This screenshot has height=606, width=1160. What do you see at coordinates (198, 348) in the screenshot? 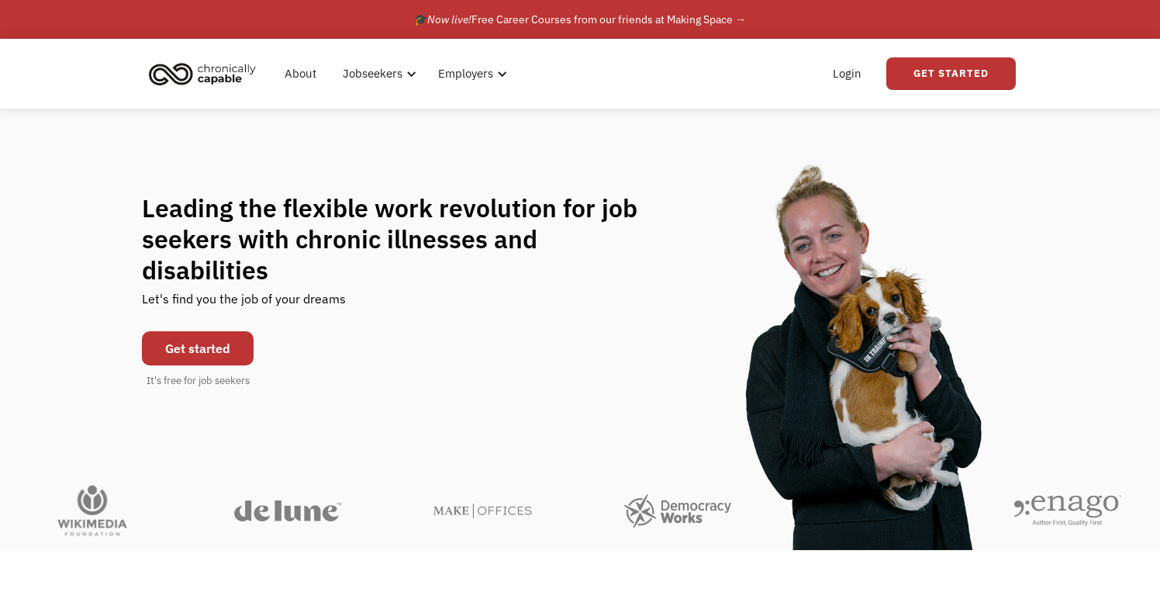
I see `a: Get started` at bounding box center [198, 348].